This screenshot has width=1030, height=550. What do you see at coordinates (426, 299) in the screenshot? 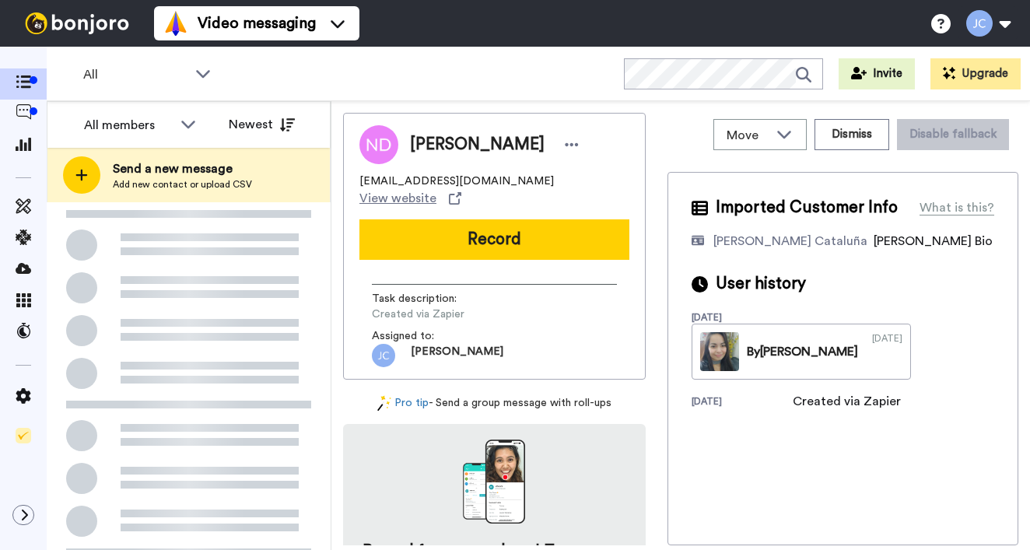
I see `span: Task description :` at bounding box center [426, 299].